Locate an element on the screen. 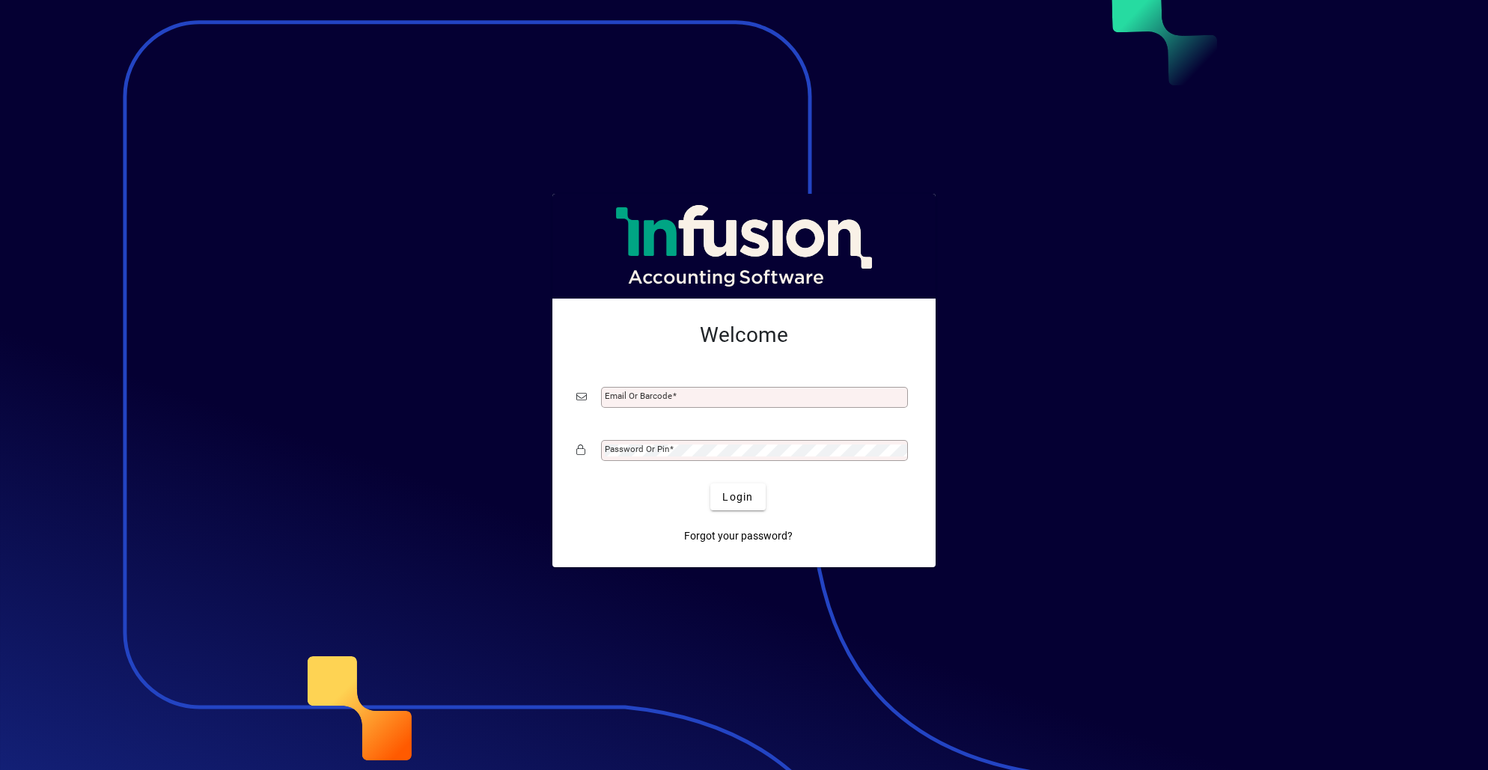 This screenshot has height=770, width=1488. span: Forgot your password? is located at coordinates (738, 536).